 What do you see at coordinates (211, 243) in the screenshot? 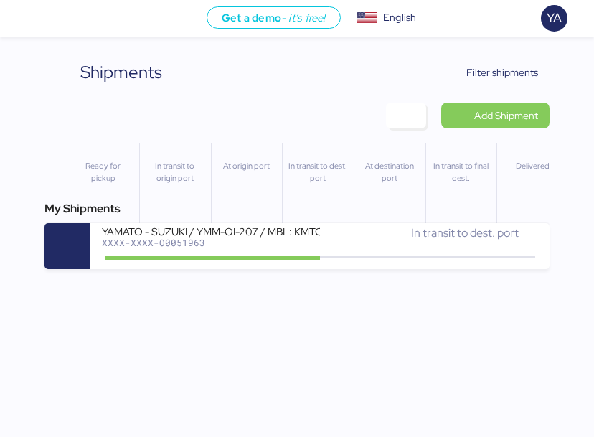
I see `div: XXXX-XXXX-O0051963` at bounding box center [211, 243].